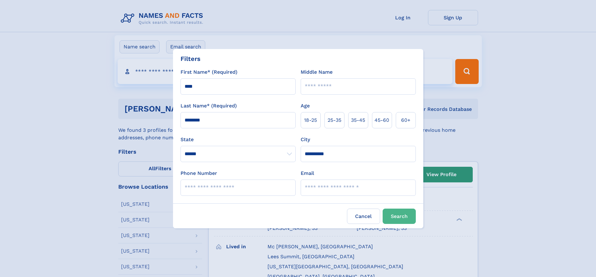  Describe the element at coordinates (209, 72) in the screenshot. I see `label: First Name* (Required)` at that location.